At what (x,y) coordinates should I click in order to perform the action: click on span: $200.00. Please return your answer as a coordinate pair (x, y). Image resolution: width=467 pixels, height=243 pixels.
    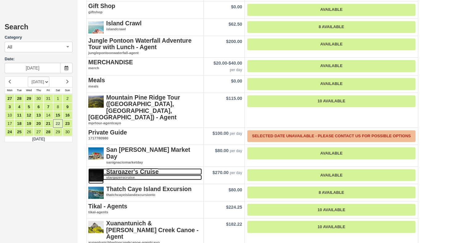
    Looking at the image, I should click on (234, 41).